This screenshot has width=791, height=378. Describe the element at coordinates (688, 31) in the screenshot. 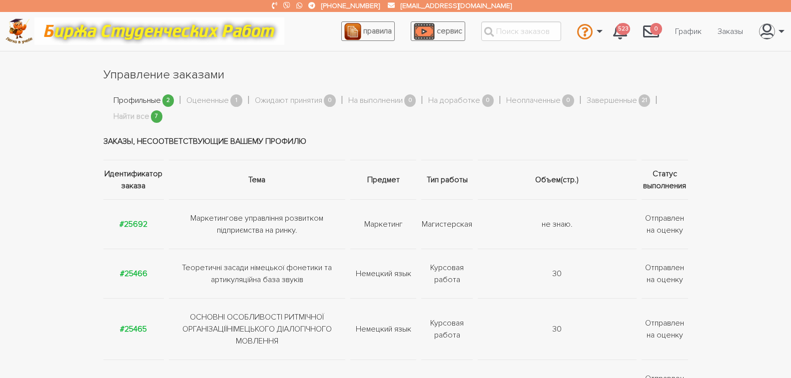

I see `a: График` at that location.